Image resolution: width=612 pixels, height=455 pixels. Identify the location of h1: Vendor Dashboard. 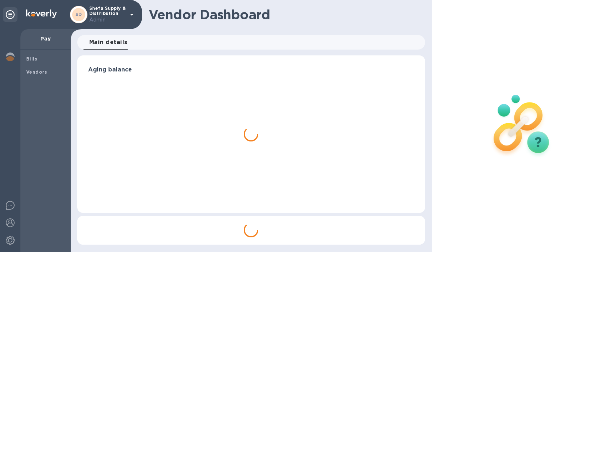
(284, 15).